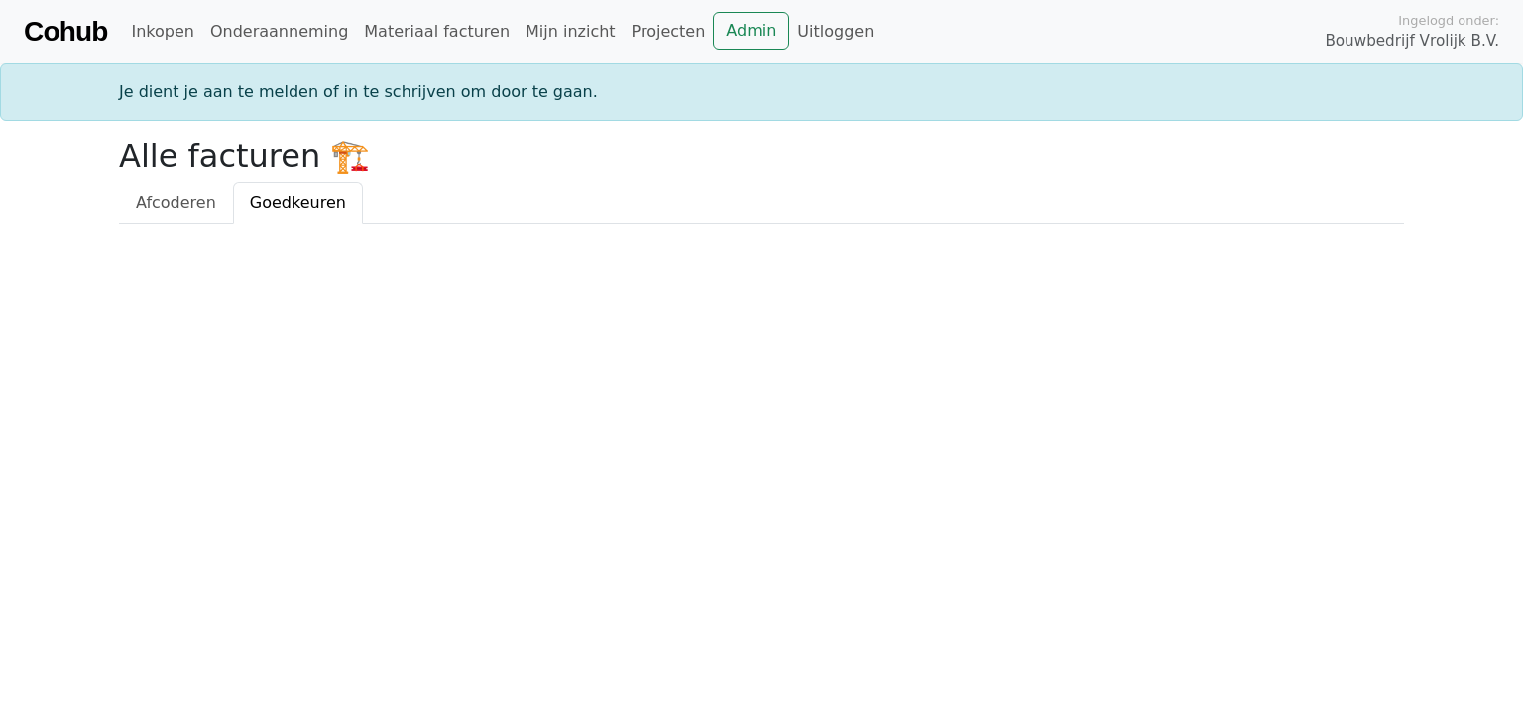  Describe the element at coordinates (1449, 20) in the screenshot. I see `span: Ingelogd onder:` at that location.